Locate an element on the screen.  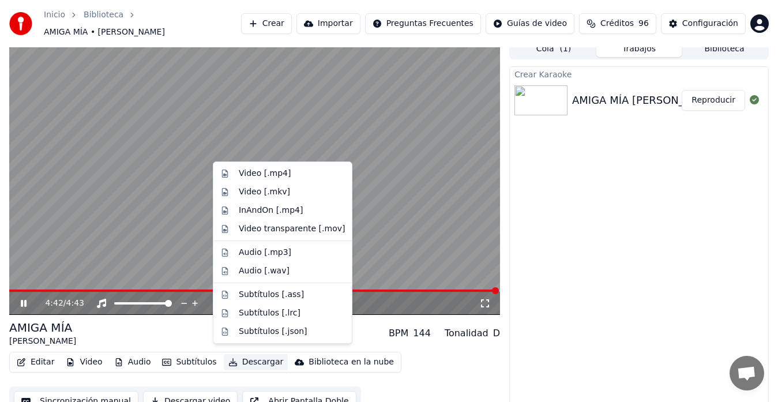
button: Subtítulos is located at coordinates (189, 362).